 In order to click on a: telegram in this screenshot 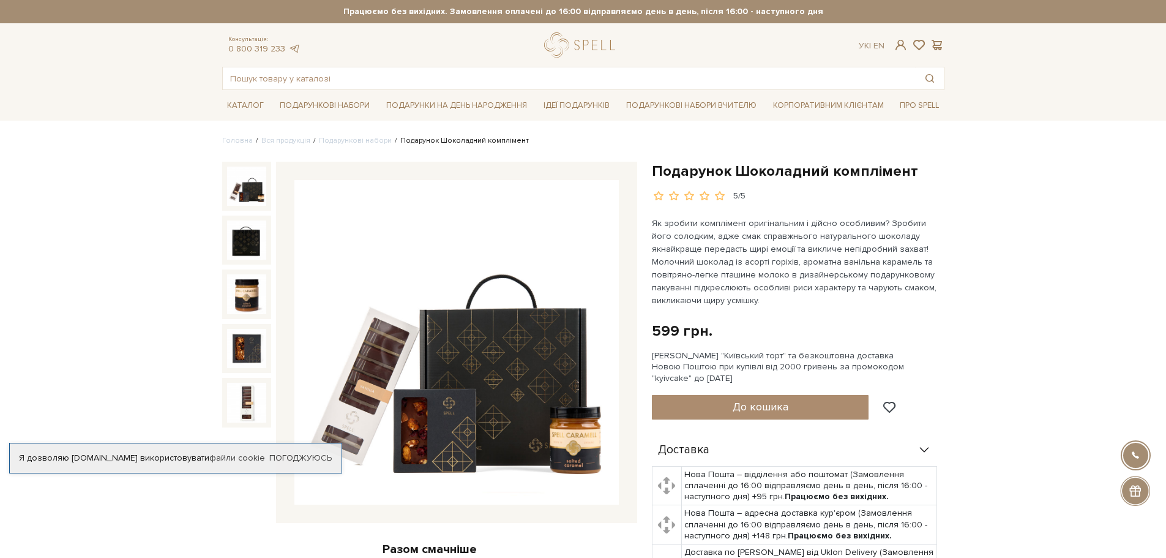, I will do `click(294, 48)`.